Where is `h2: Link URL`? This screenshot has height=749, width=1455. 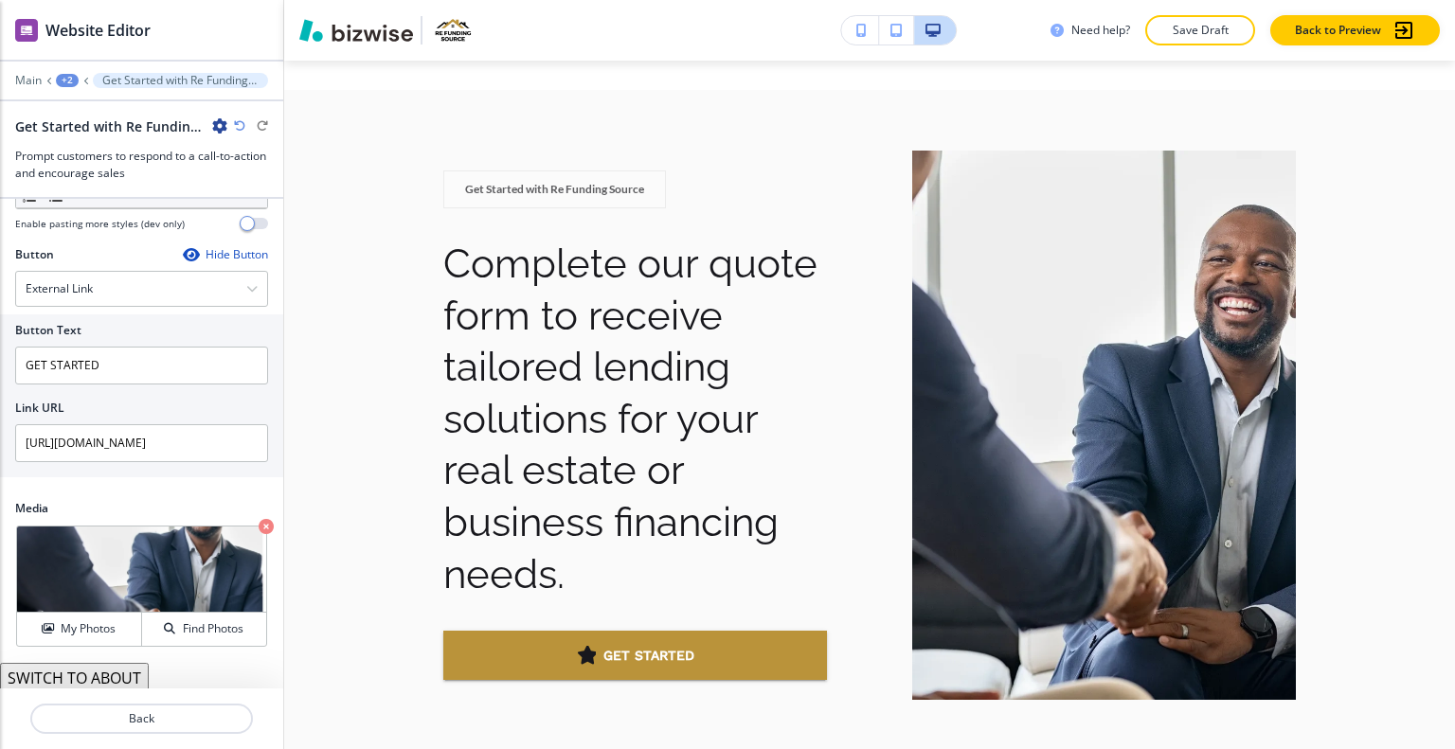 h2: Link URL is located at coordinates (40, 408).